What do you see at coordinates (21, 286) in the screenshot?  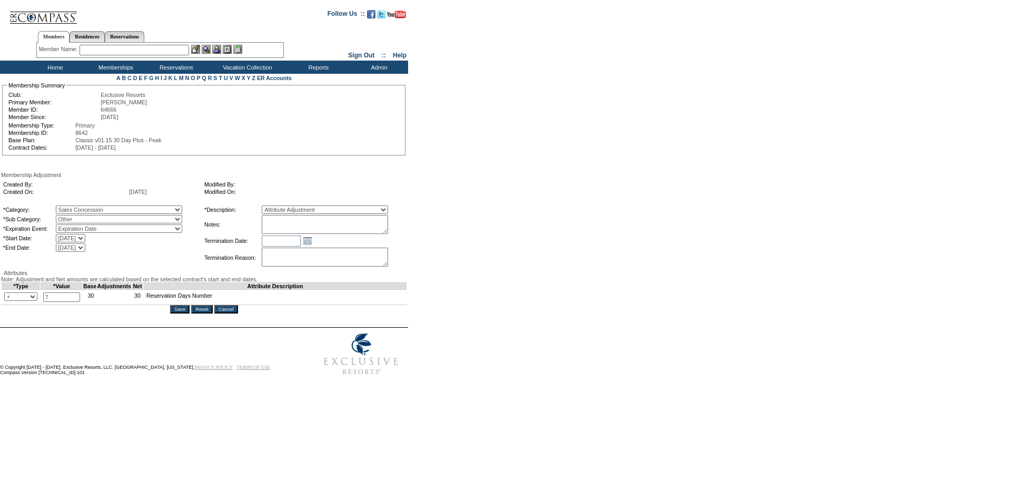 I see `td: *Type` at bounding box center [21, 286].